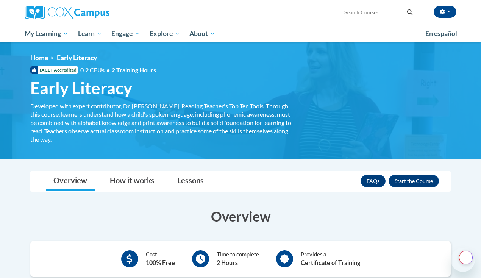  Describe the element at coordinates (39, 58) in the screenshot. I see `a: Home` at that location.